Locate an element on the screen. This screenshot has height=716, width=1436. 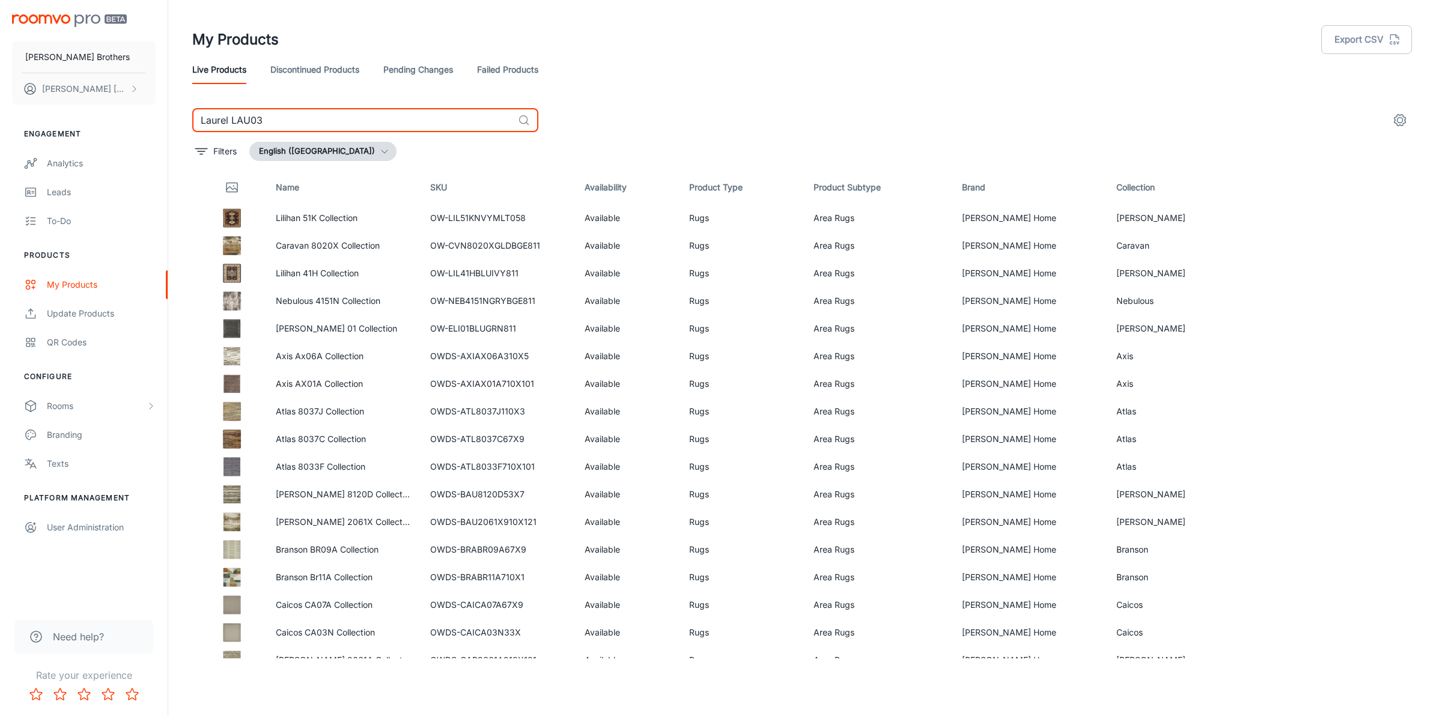
a: Atlas 8033F Collection is located at coordinates (320, 466).